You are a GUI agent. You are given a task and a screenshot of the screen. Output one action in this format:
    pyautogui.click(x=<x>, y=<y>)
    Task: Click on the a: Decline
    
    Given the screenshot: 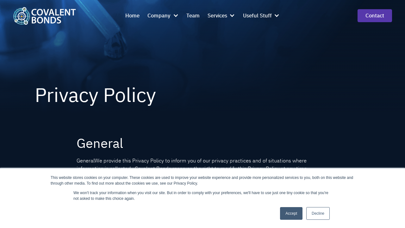 What is the action you would take?
    pyautogui.click(x=318, y=213)
    